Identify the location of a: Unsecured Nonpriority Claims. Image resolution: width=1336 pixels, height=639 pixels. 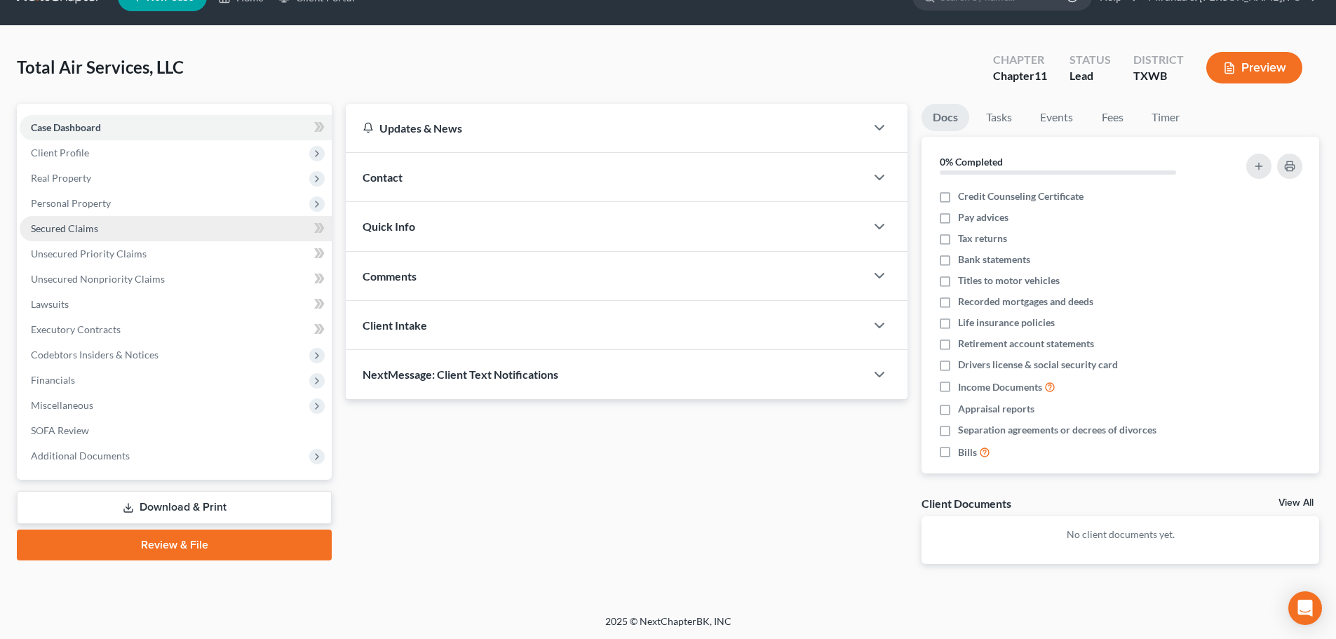
(175, 279).